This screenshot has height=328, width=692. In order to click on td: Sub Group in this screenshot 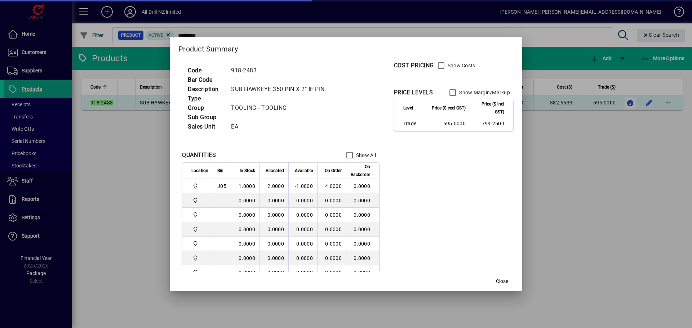, I will do `click(206, 117)`.